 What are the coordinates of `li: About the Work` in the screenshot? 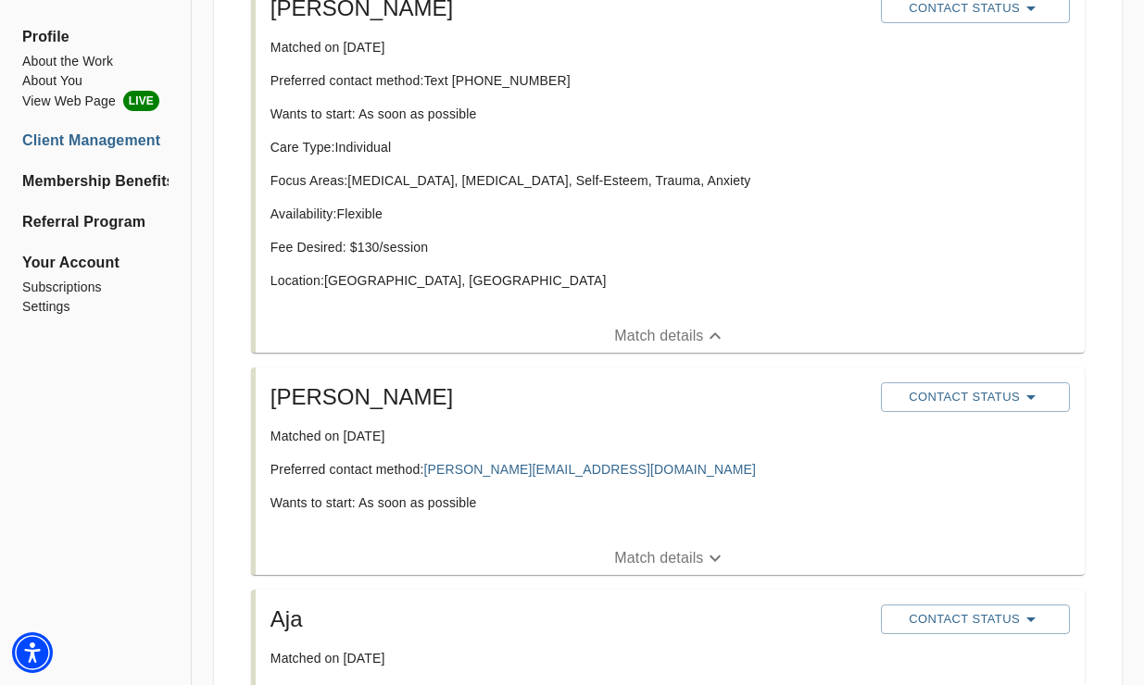 It's located at (95, 61).